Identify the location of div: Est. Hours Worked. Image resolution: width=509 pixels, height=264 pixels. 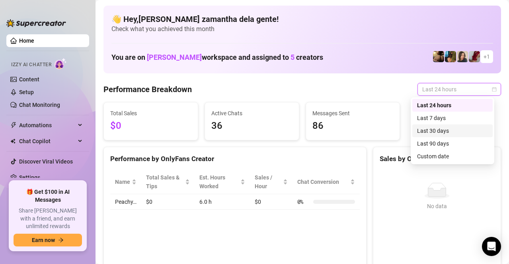
(219, 182).